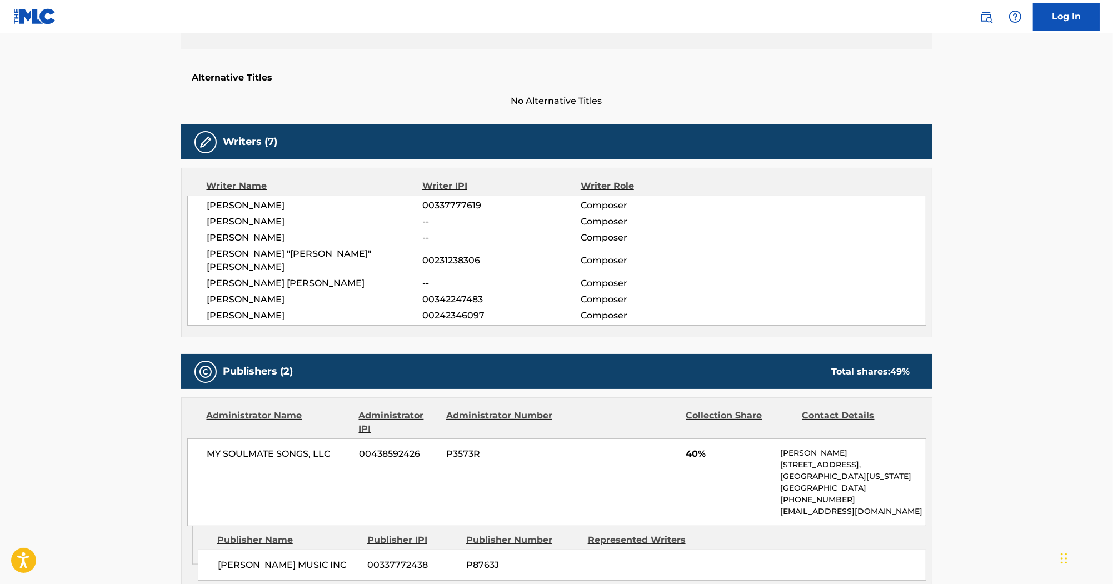 This screenshot has height=584, width=1113. I want to click on div: Contact Details, so click(856, 422).